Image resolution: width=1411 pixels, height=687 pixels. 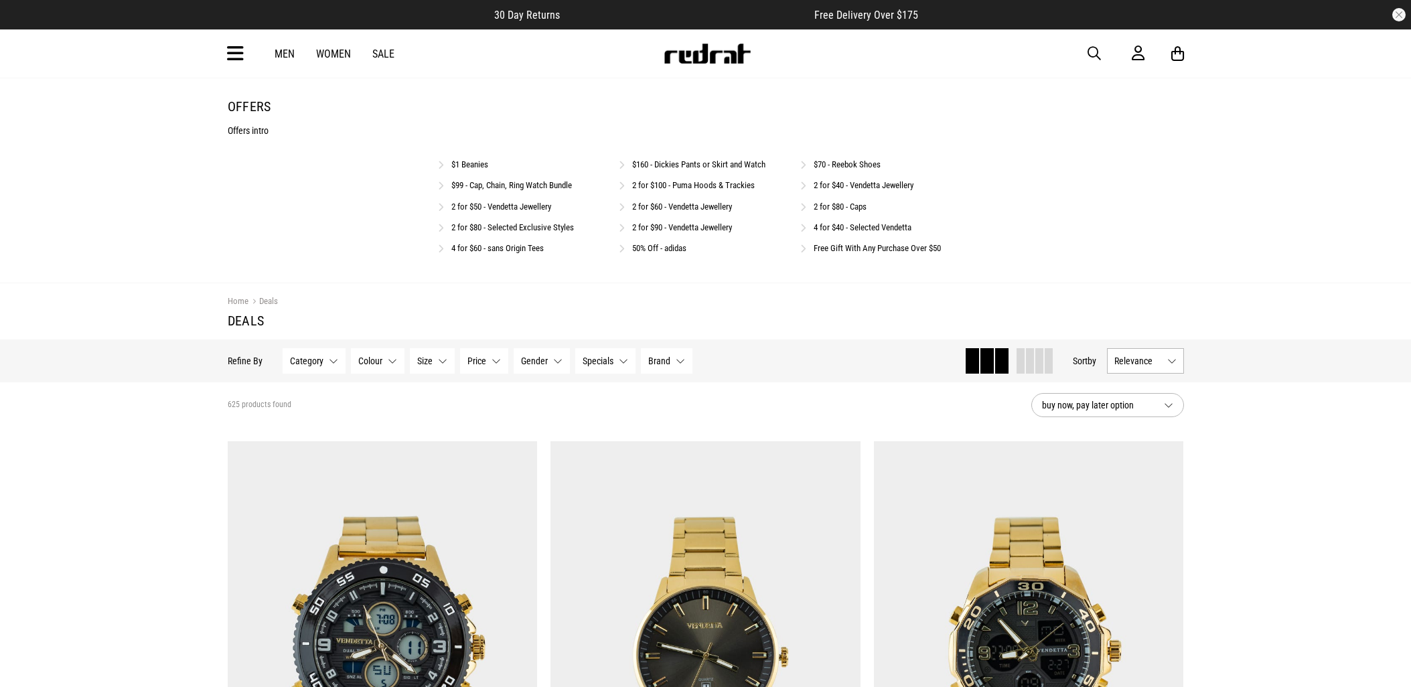 I want to click on a: Men, so click(x=285, y=54).